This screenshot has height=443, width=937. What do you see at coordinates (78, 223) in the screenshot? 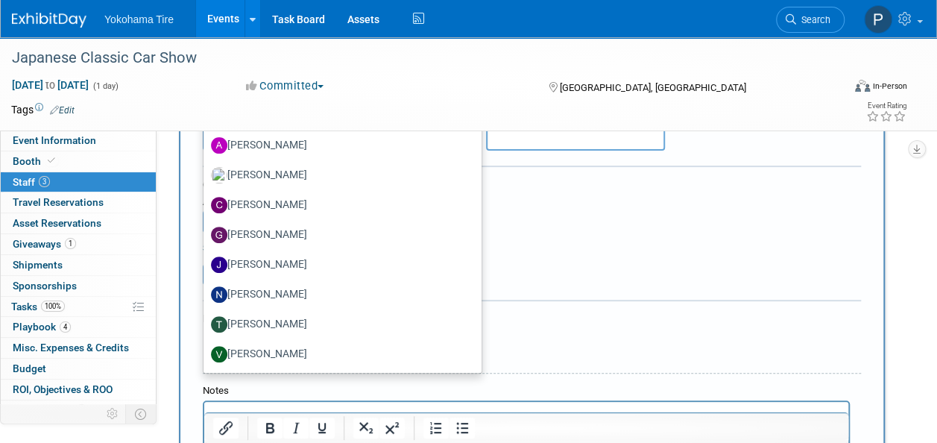
I see `a: Asset Reservations` at bounding box center [78, 223].